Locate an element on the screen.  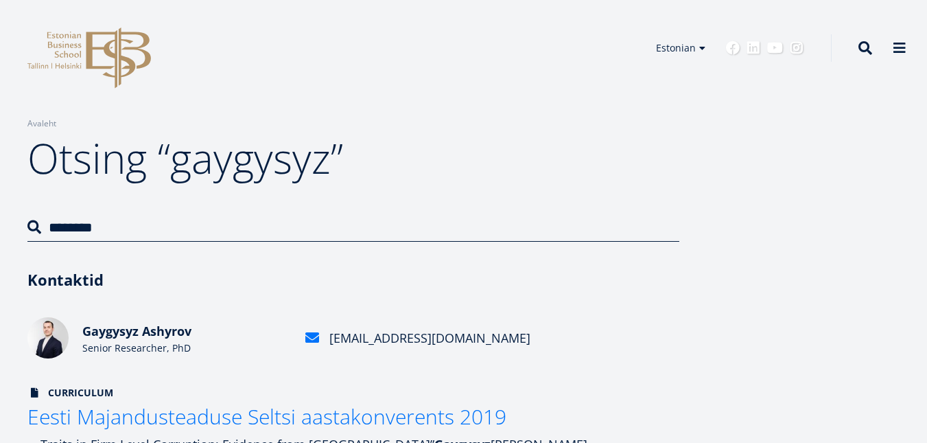
div: Senior Researcher, PhD is located at coordinates (185, 348).